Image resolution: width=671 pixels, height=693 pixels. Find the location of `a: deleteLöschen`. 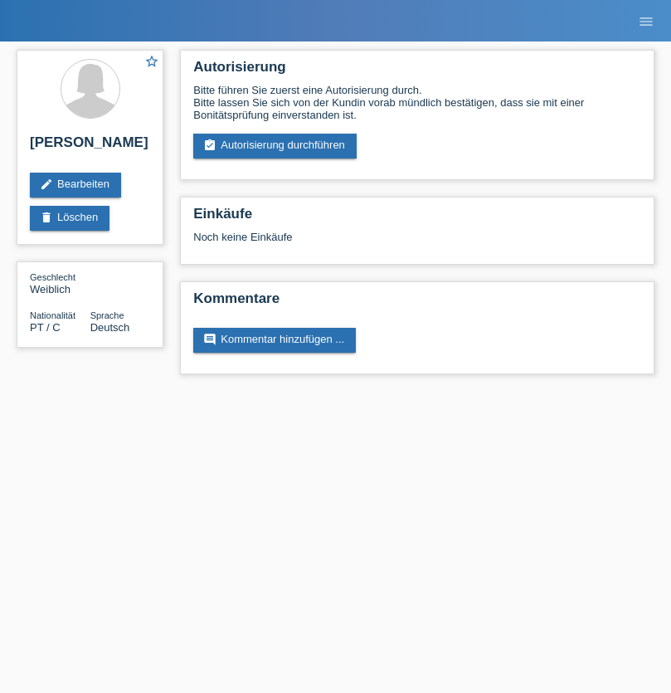

a: deleteLöschen is located at coordinates (70, 218).